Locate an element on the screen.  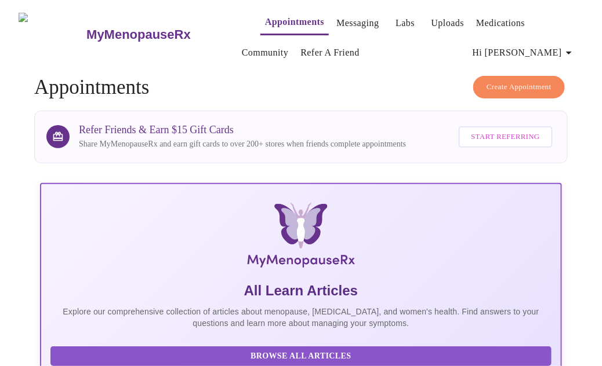
button: Medications is located at coordinates (500, 23).